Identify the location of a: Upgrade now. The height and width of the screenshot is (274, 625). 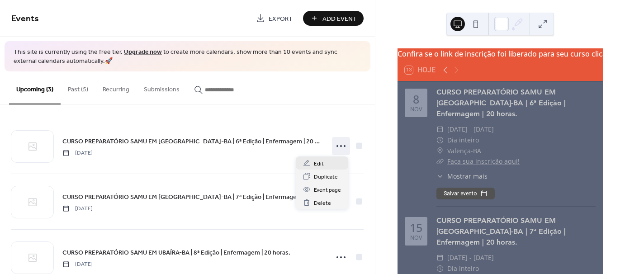
(143, 52).